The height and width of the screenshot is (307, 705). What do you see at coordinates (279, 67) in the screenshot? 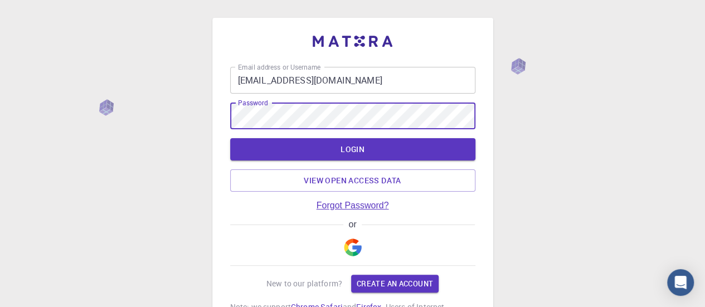
I see `label: Email address or Username` at bounding box center [279, 67].